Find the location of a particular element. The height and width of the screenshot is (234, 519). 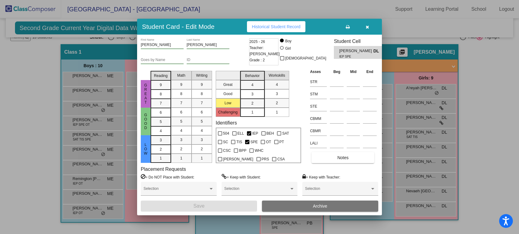

span: Save is located at coordinates (199, 205).